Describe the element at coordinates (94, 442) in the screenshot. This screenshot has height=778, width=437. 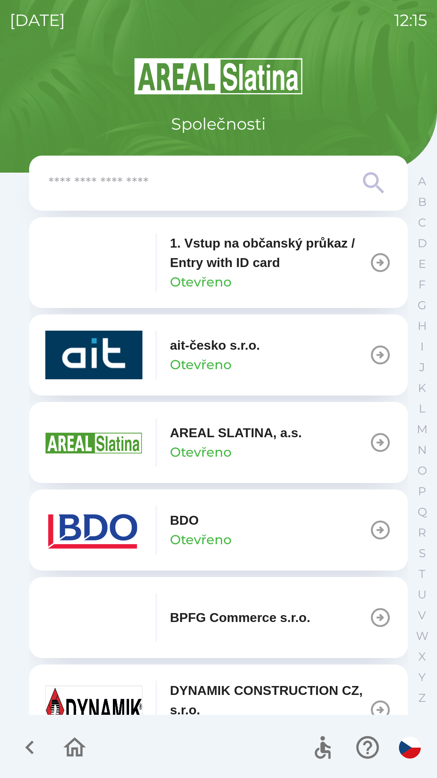
I see `img: aad3f322-fb90-43a2-be23-5ead3ef36ce5.png` at that location.